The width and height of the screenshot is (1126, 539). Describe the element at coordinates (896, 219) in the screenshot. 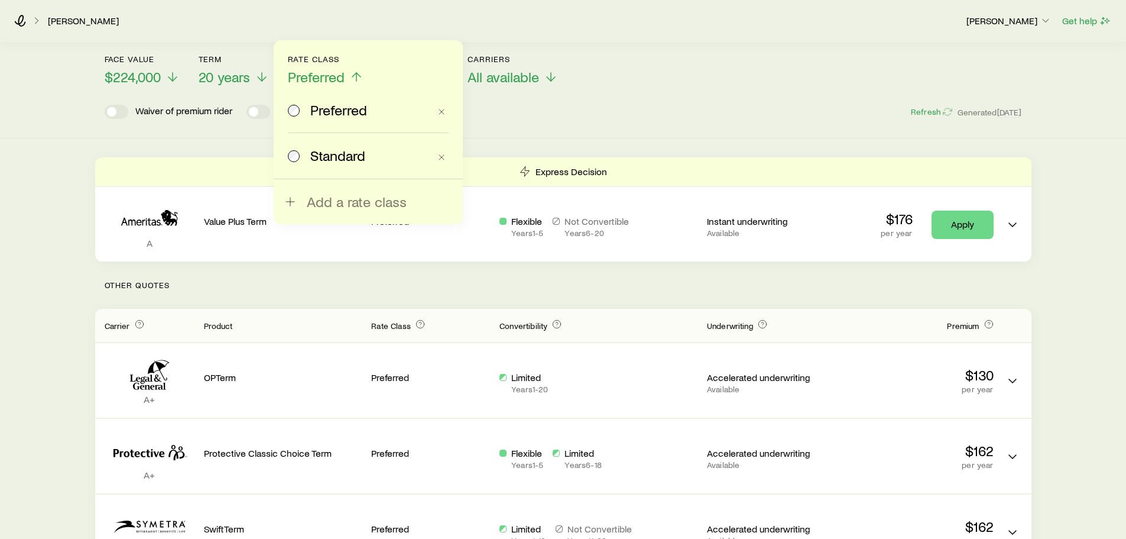

I see `p: $176` at that location.